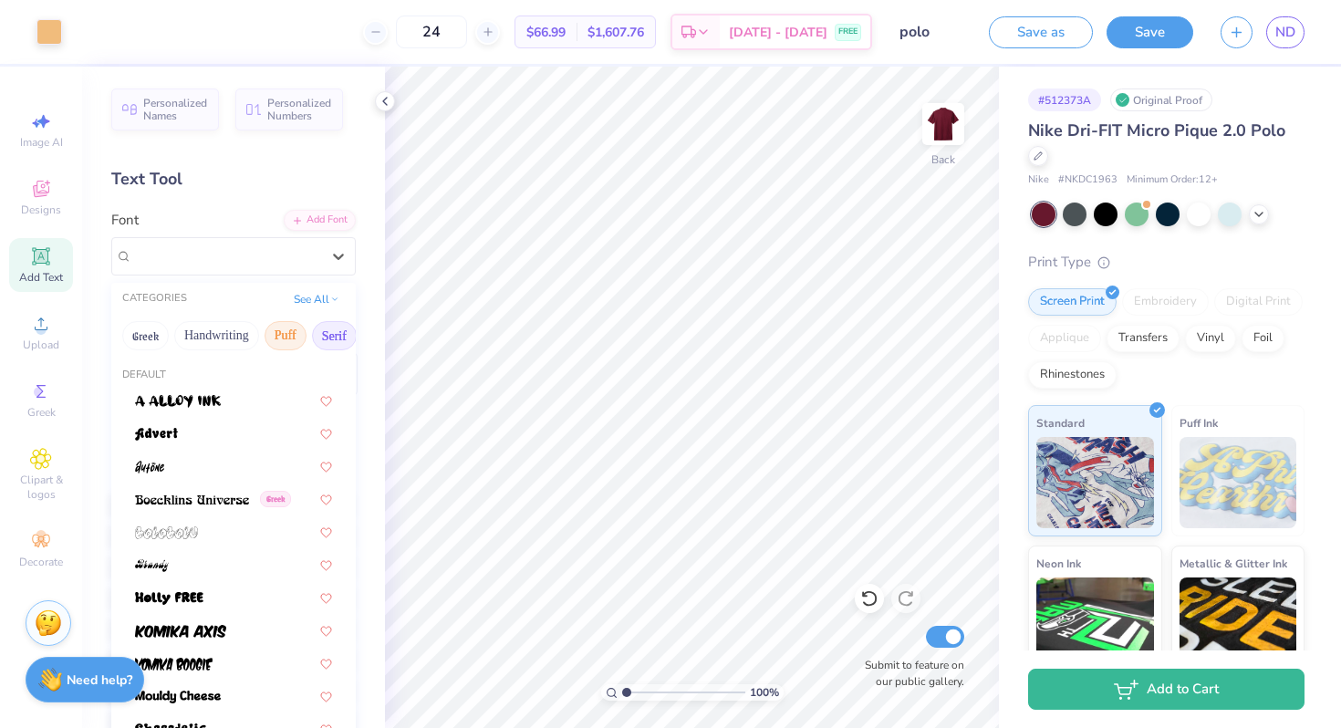  Describe the element at coordinates (233, 375) in the screenshot. I see `div: Default` at that location.